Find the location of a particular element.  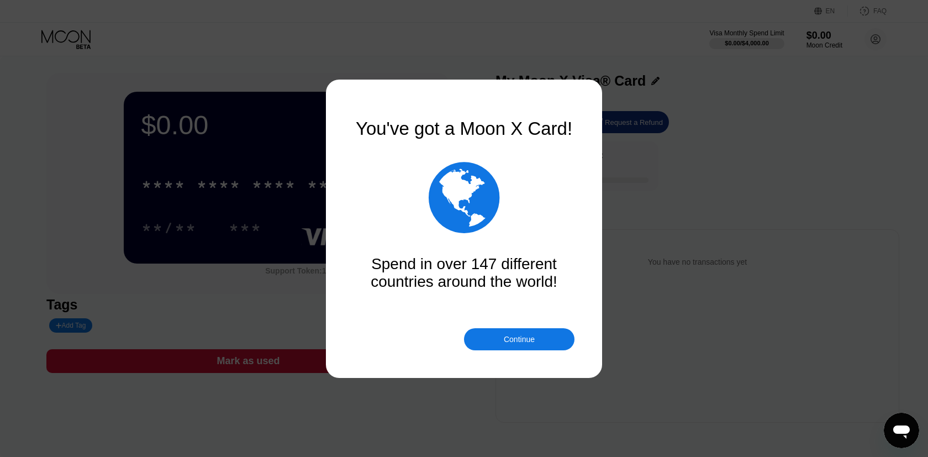

div: Continue is located at coordinates (519, 339).